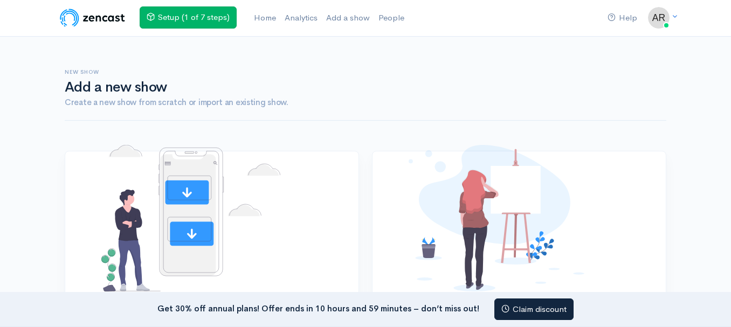 This screenshot has width=731, height=327. What do you see at coordinates (301, 18) in the screenshot?
I see `a: Analytics` at bounding box center [301, 18].